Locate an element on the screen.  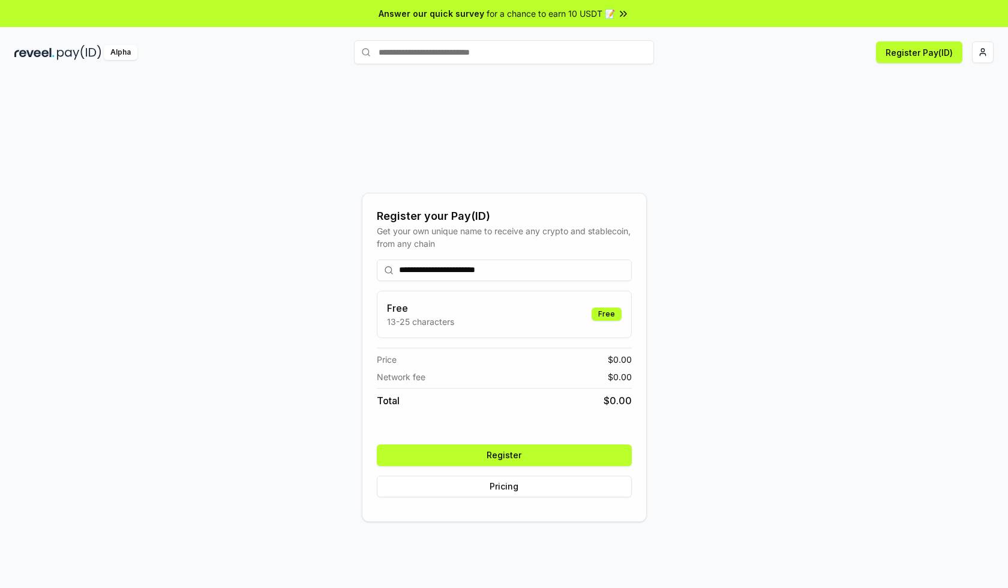
span: Answer our quick survey is located at coordinates (432, 13).